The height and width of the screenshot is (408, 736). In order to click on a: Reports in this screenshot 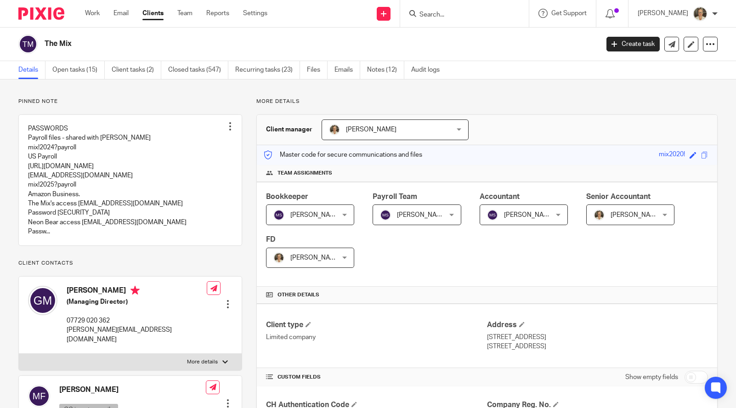, I will do `click(218, 13)`.